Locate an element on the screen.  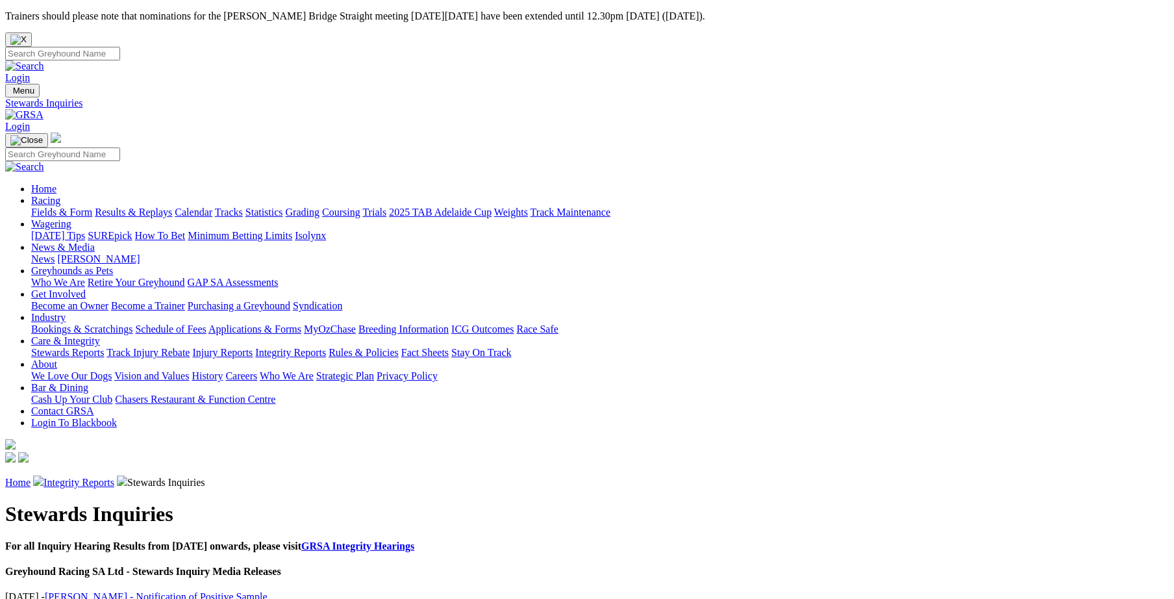
a: Become a Trainer is located at coordinates (148, 305).